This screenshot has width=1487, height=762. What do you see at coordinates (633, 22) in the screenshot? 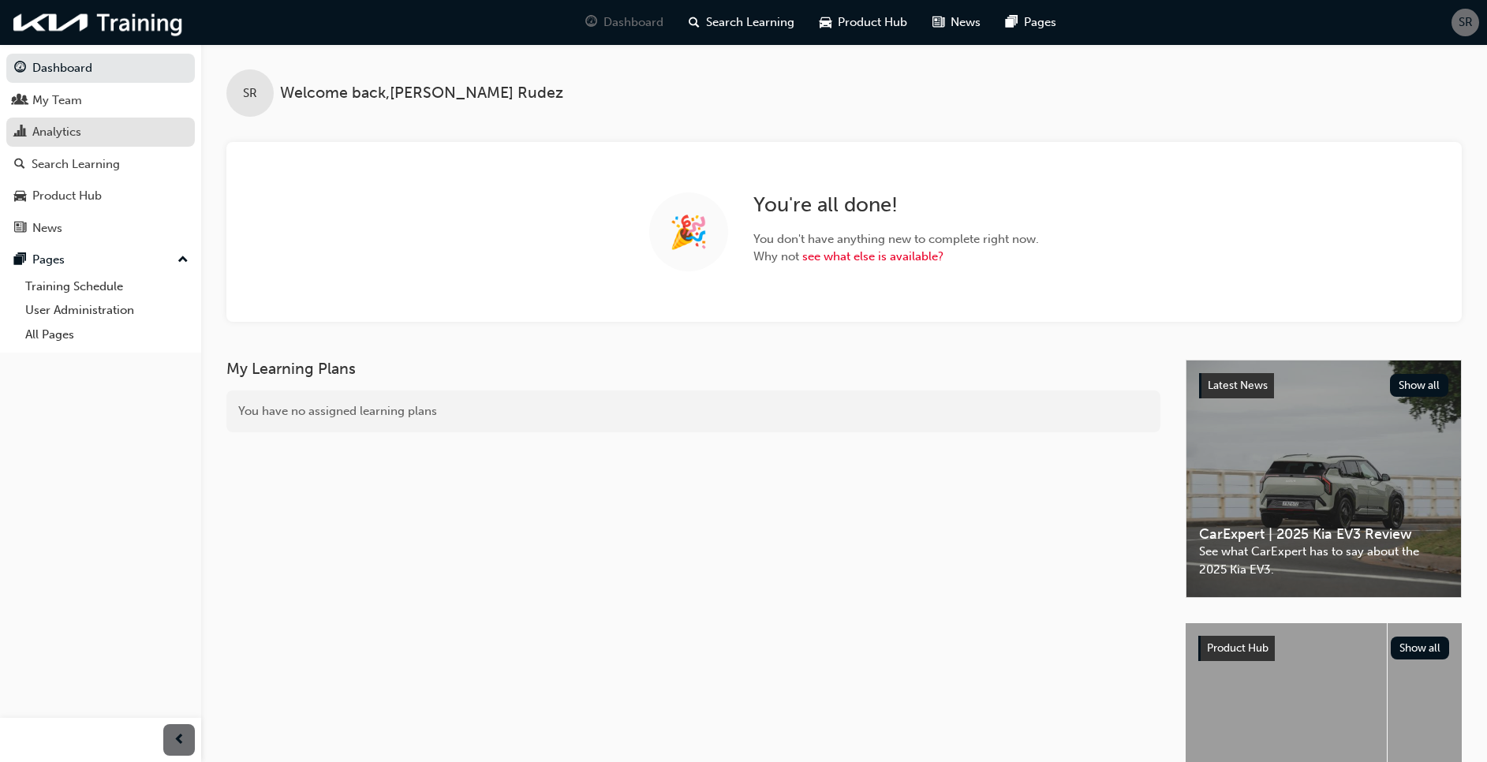
I see `span: Dashboard` at bounding box center [633, 22].